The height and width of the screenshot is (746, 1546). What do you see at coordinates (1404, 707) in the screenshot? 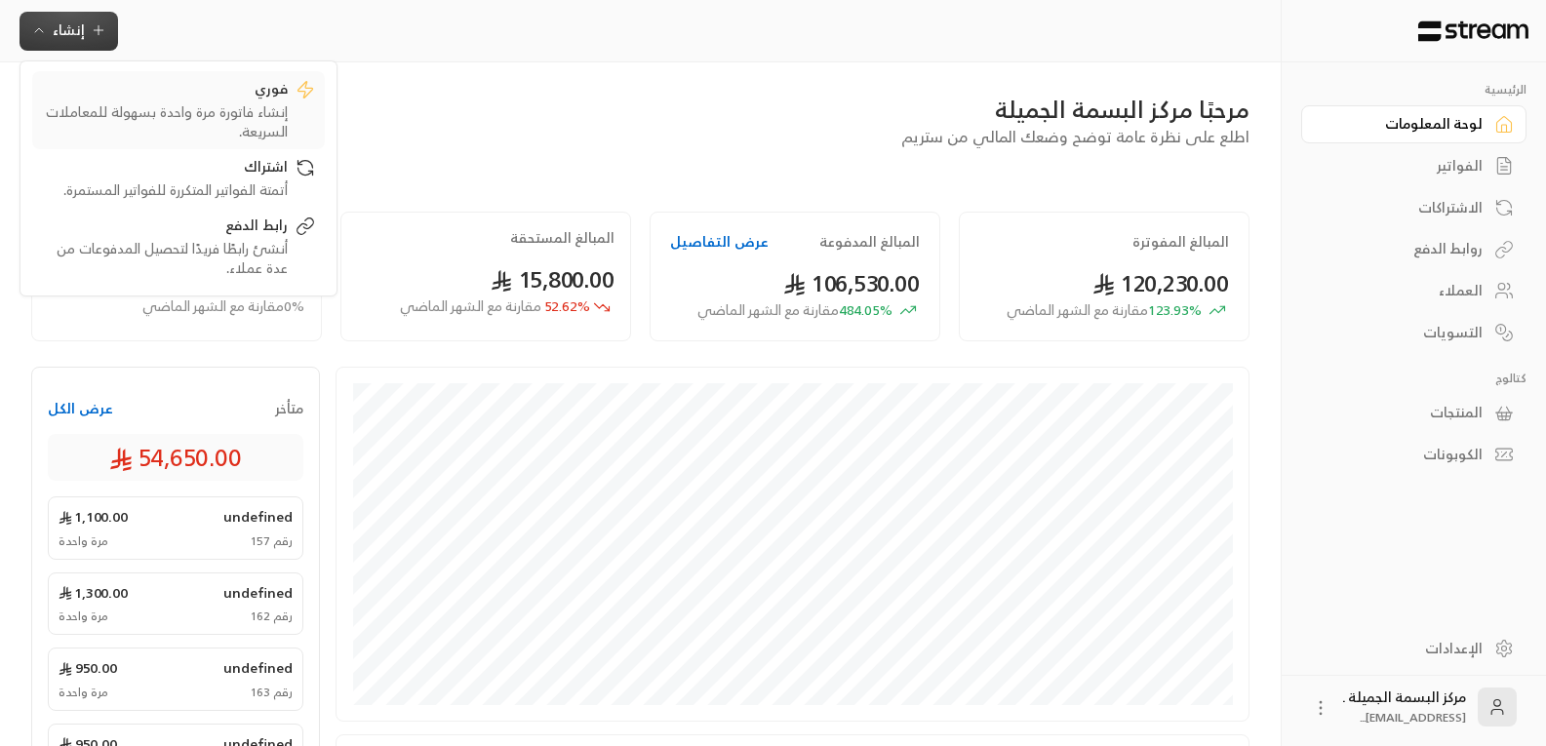
I see `div: مركز البسمة الجميلة .` at bounding box center [1404, 707].